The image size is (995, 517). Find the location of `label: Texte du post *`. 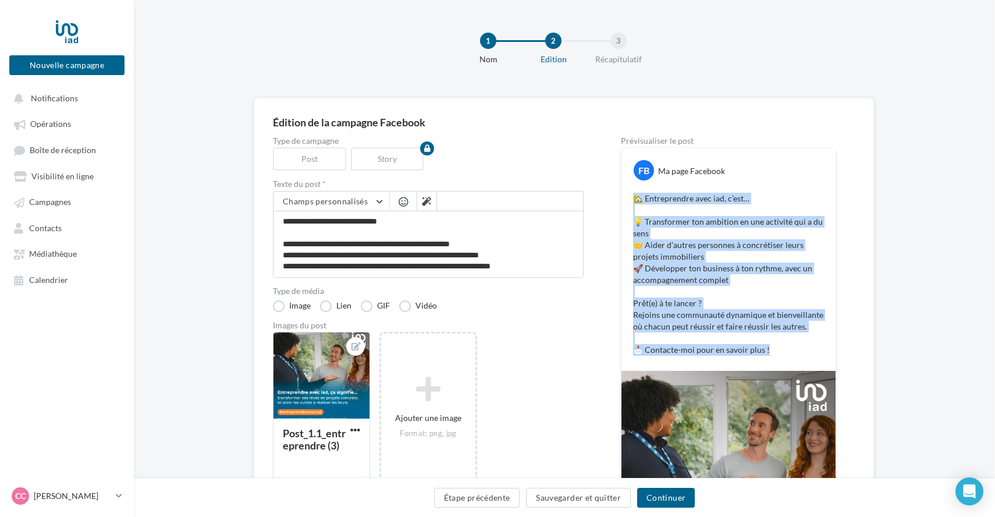

label: Texte du post * is located at coordinates (428, 184).